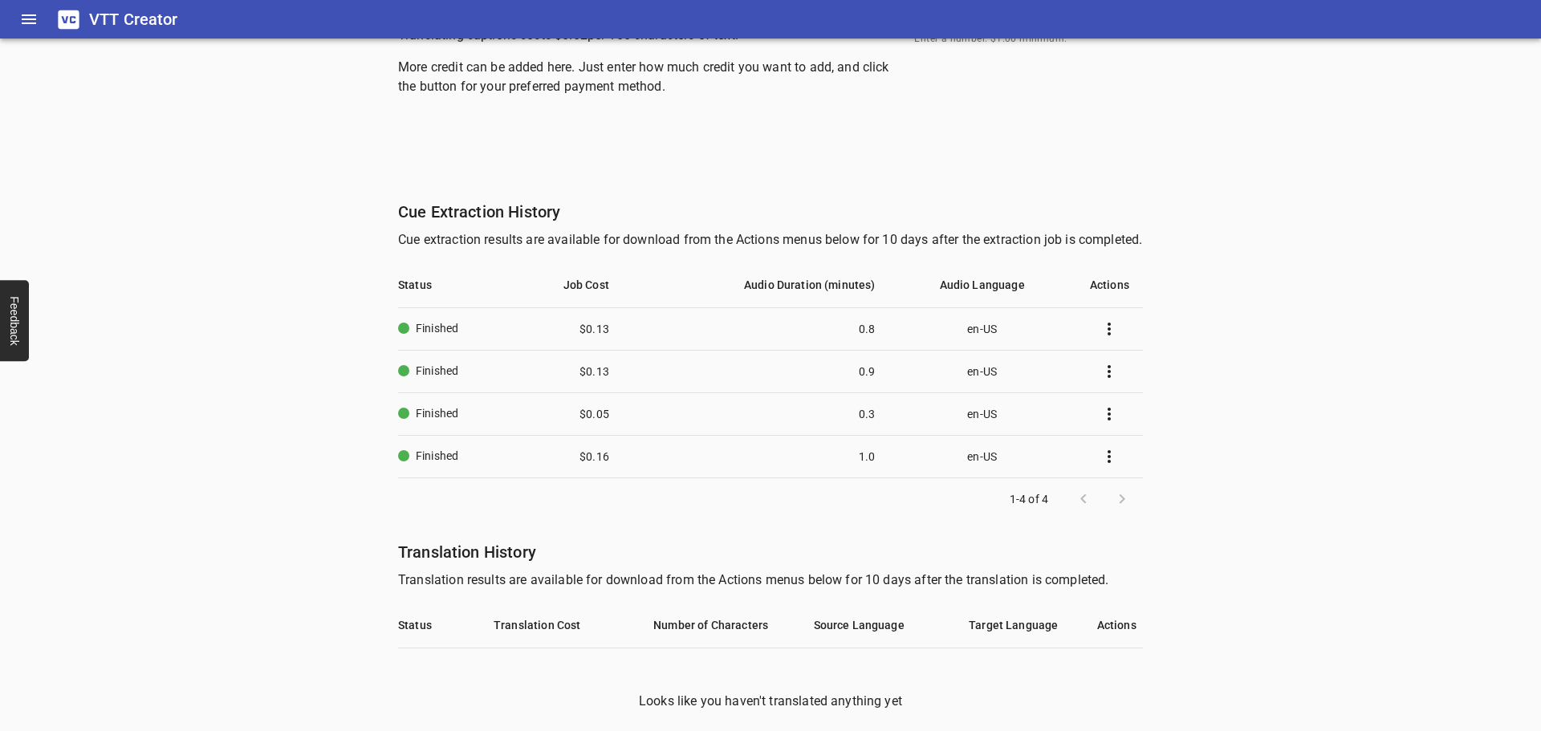 This screenshot has height=731, width=1541. What do you see at coordinates (859, 625) in the screenshot?
I see `th: Source Language` at bounding box center [859, 625].